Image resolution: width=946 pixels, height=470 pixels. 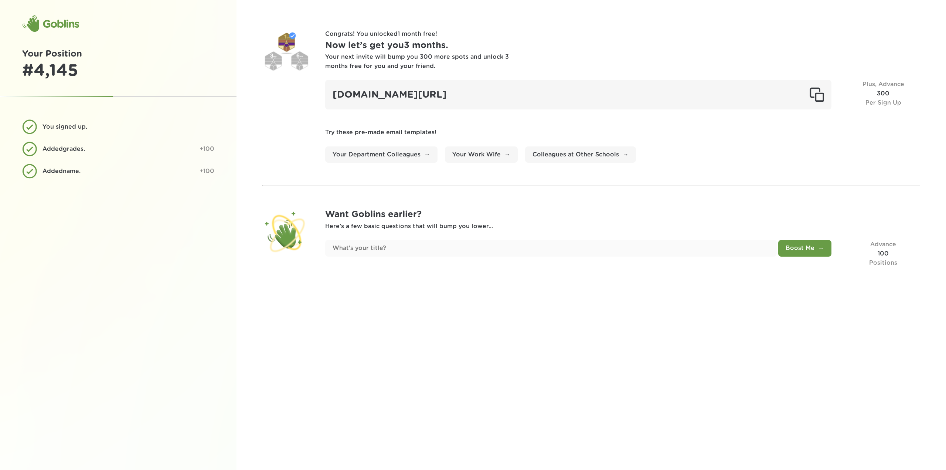 What do you see at coordinates (805, 248) in the screenshot?
I see `button: Boost Me` at bounding box center [805, 248].